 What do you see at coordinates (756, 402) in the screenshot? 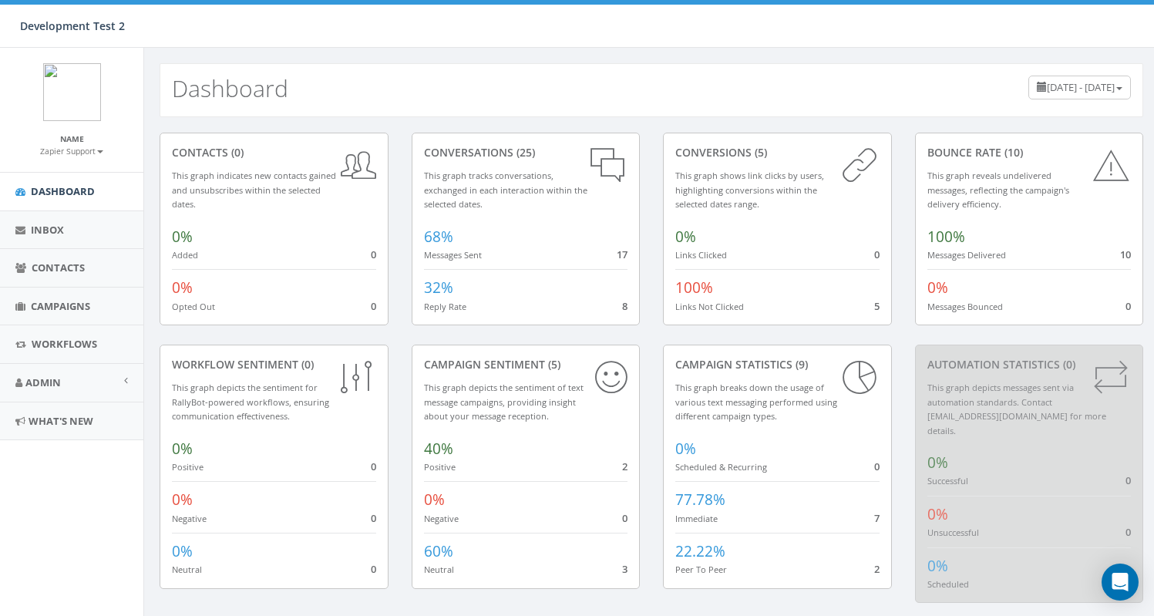
I see `small: This graph breaks down the usage of various text messaging performed using different campaign types.` at bounding box center [756, 402].